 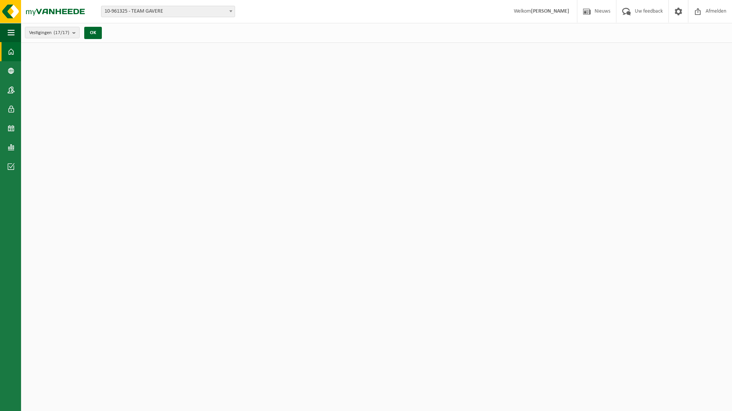 I want to click on count: (17/17), so click(x=61, y=33).